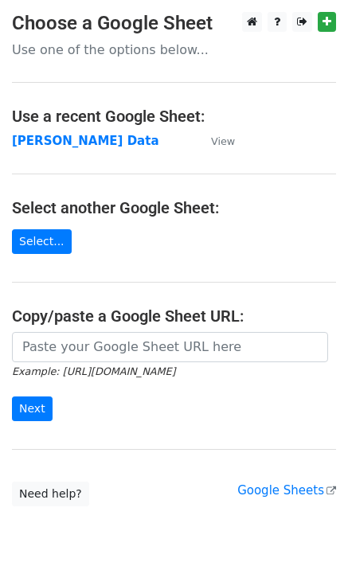  What do you see at coordinates (170, 347) in the screenshot?
I see `input: Paste your Google Sheet URL here` at bounding box center [170, 347].